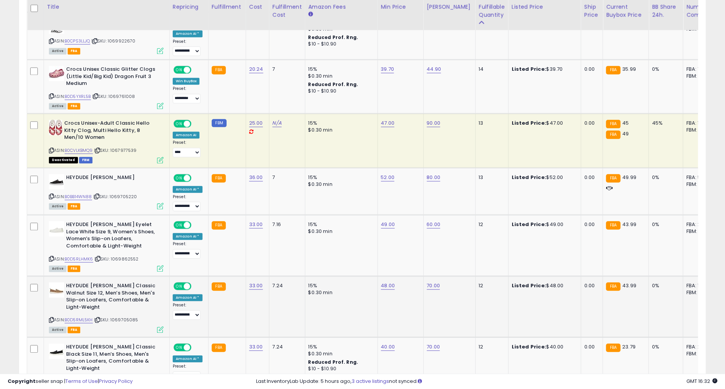  I want to click on div: BB Share 24h., so click(666, 11).